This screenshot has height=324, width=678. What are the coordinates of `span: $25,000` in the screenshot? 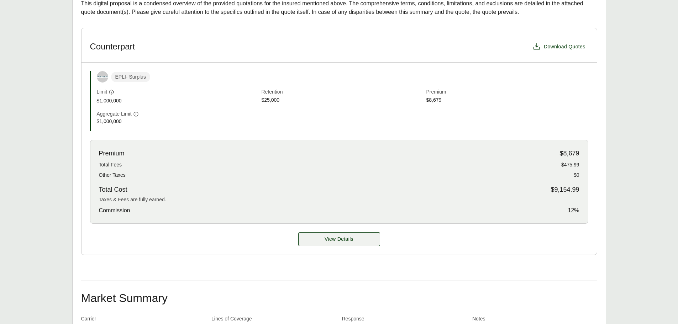 It's located at (342, 100).